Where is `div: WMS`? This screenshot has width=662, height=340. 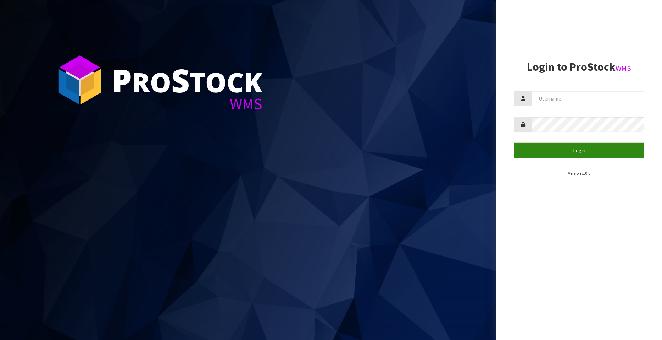
div: WMS is located at coordinates (187, 104).